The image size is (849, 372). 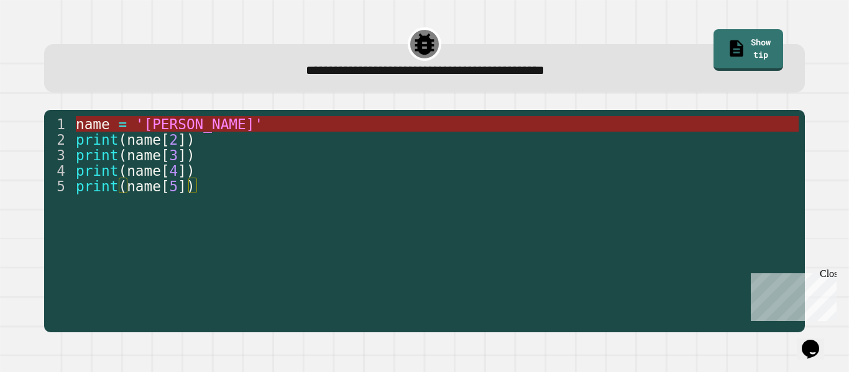 What do you see at coordinates (58, 170) in the screenshot?
I see `div: 4` at bounding box center [58, 170].